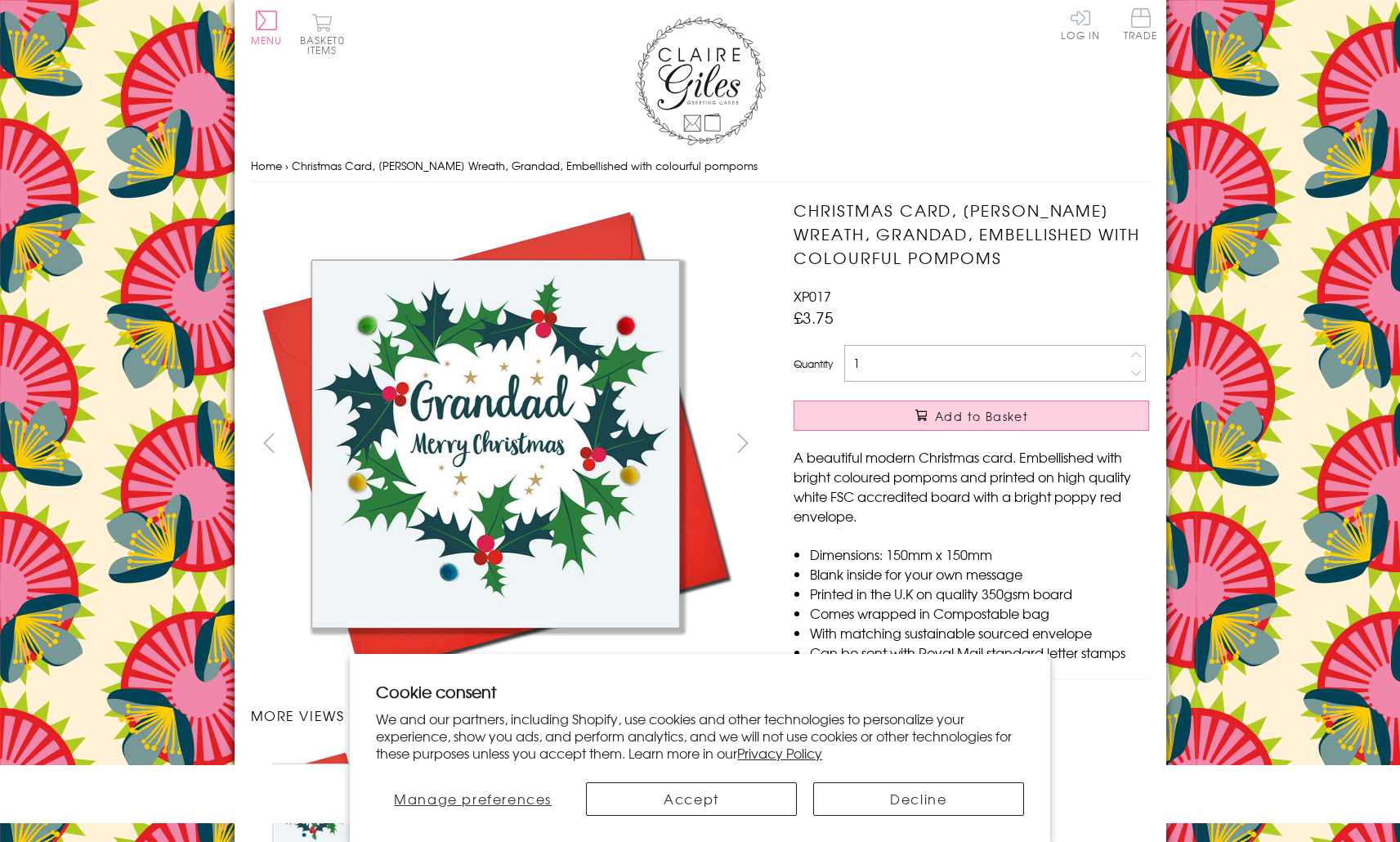 The image size is (1400, 842). What do you see at coordinates (971, 415) in the screenshot?
I see `button: Add to Basket` at bounding box center [971, 415].